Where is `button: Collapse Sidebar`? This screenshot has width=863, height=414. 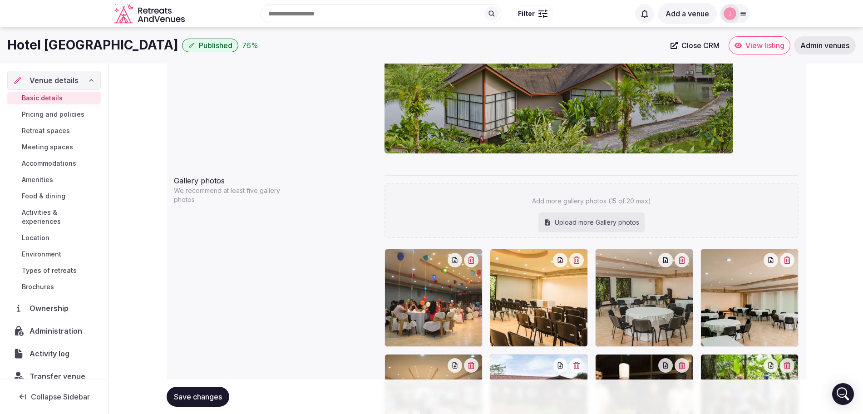
button: Collapse Sidebar is located at coordinates (54, 397).